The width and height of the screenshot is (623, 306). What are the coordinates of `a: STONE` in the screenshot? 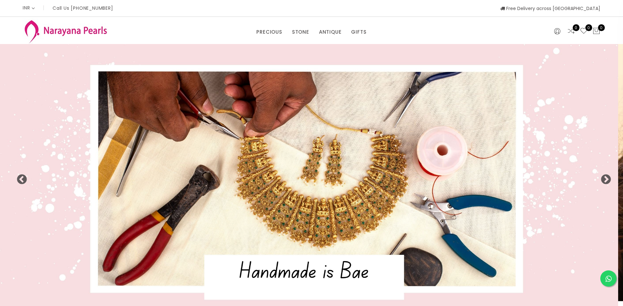 It's located at (300, 32).